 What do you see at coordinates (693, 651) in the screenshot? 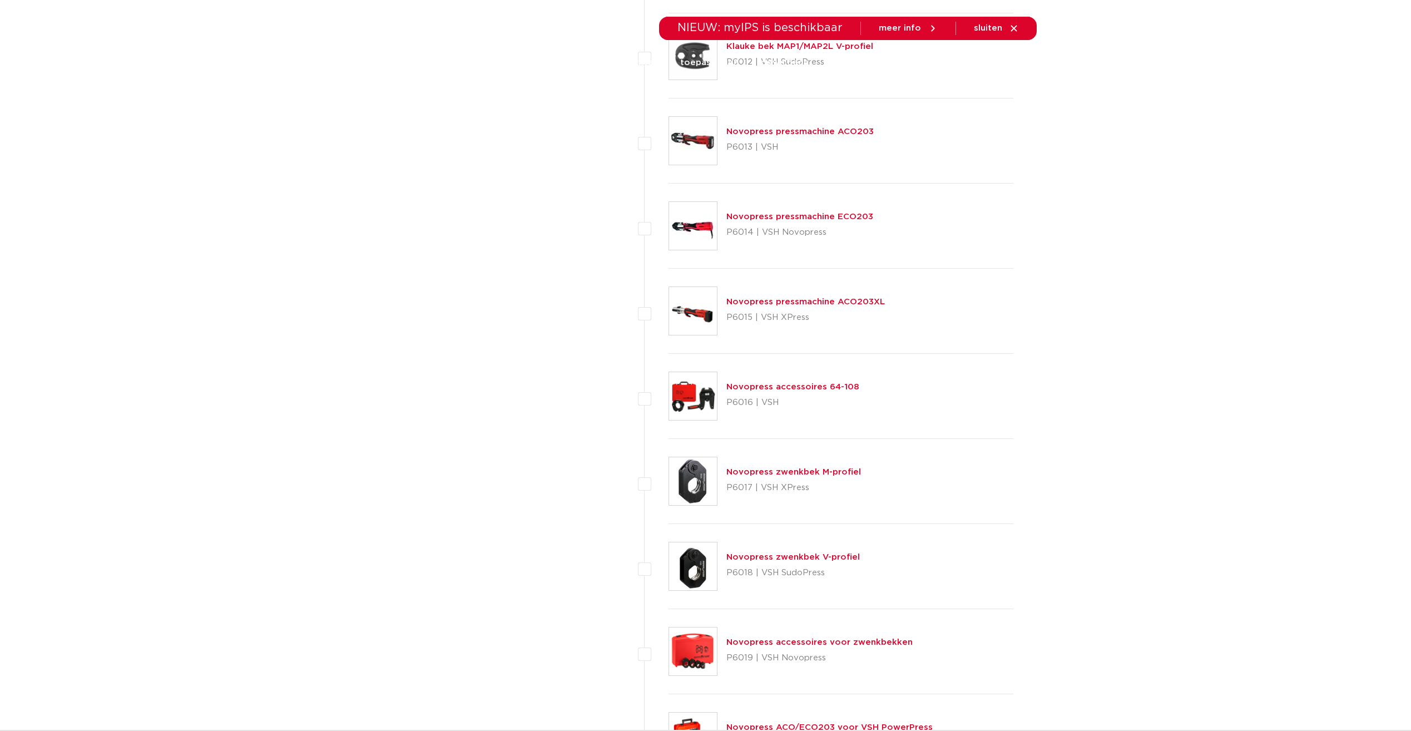
I see `img: Thumbnail for Novopress accessoires voor zwenkbekken` at bounding box center [693, 651].